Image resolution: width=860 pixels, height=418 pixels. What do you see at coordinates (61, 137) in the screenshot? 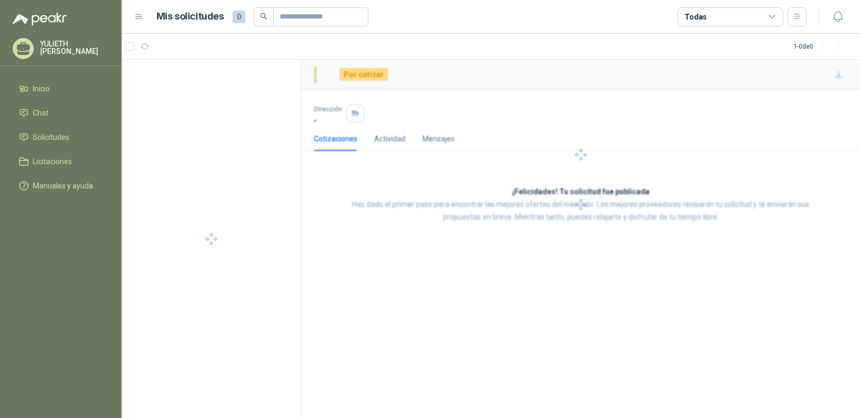
I see `a: Solicitudes` at bounding box center [61, 137].